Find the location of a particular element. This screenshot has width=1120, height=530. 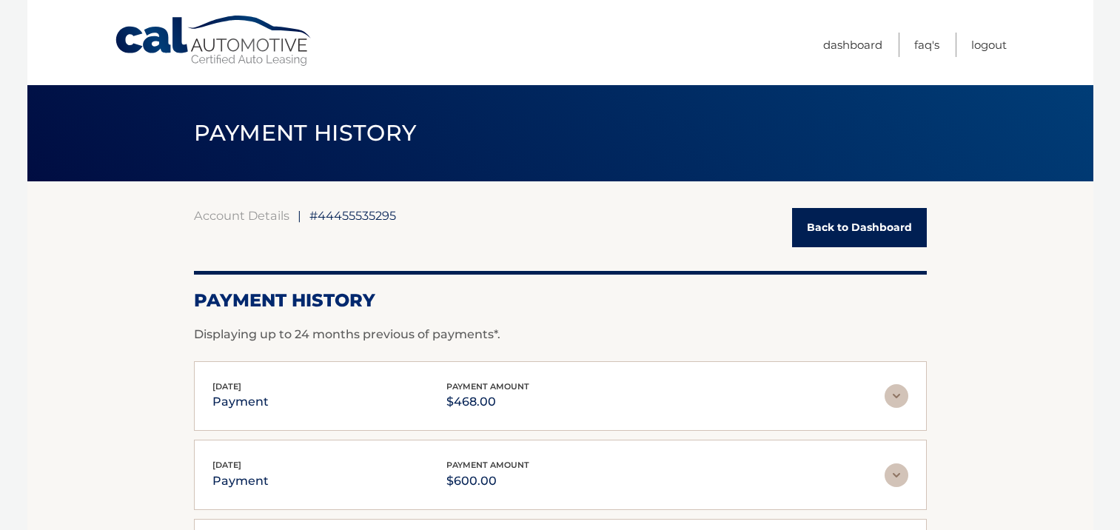

span: PAYMENT HISTORY is located at coordinates (305, 132).